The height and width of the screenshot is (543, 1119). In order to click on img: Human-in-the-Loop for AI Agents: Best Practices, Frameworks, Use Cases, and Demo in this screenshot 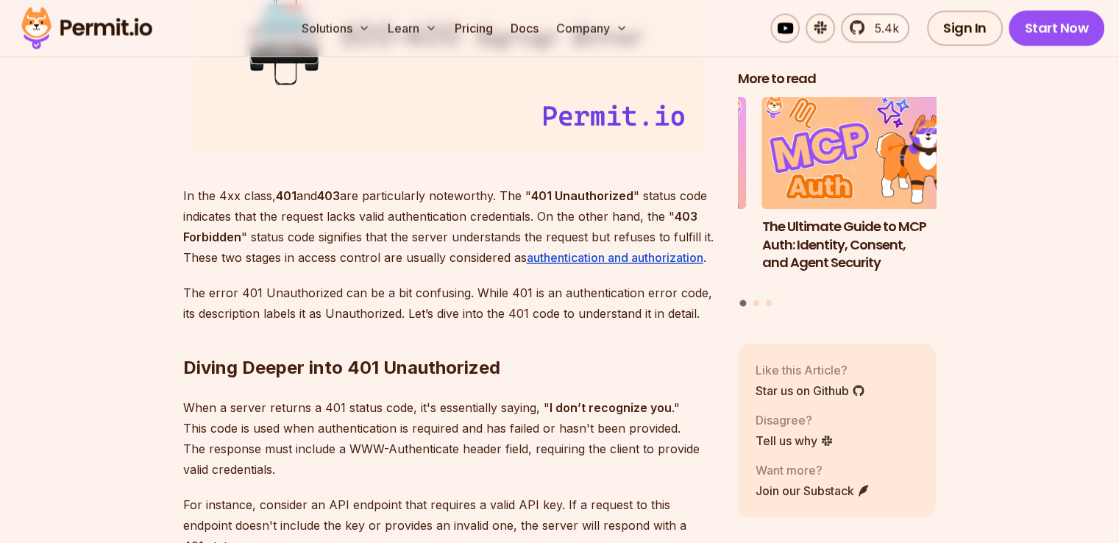, I will do `click(647, 154)`.